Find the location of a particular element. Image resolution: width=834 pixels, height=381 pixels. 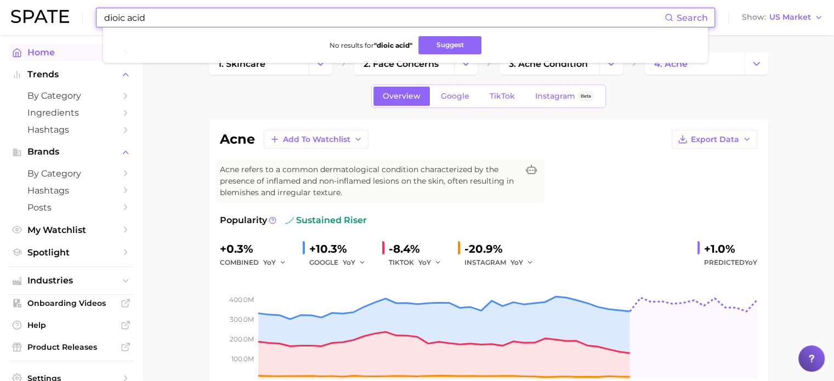

a: Onboarding Videos is located at coordinates (71, 303).